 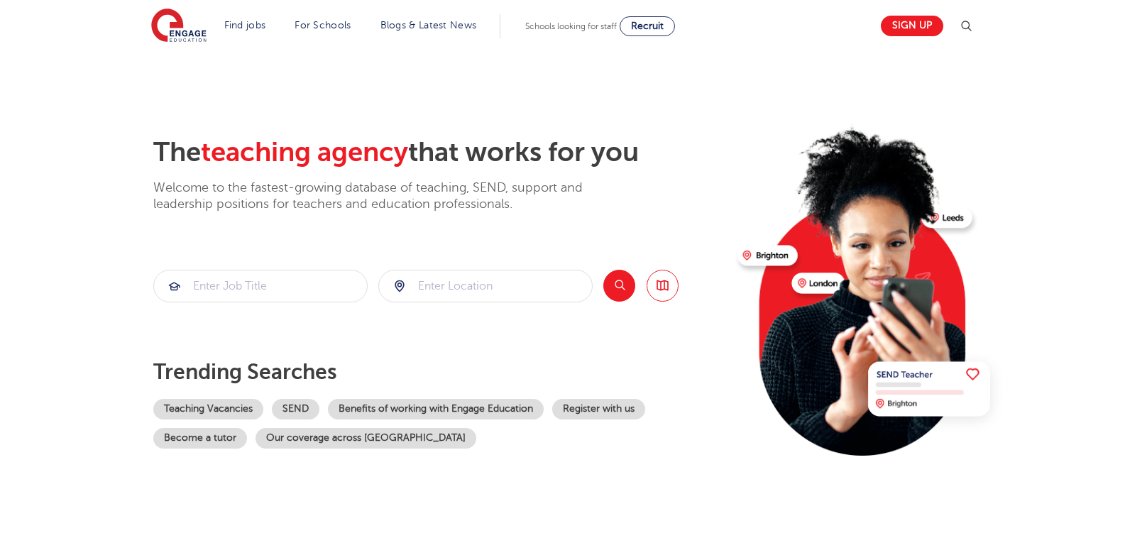 I want to click on a: Become a tutor, so click(x=200, y=438).